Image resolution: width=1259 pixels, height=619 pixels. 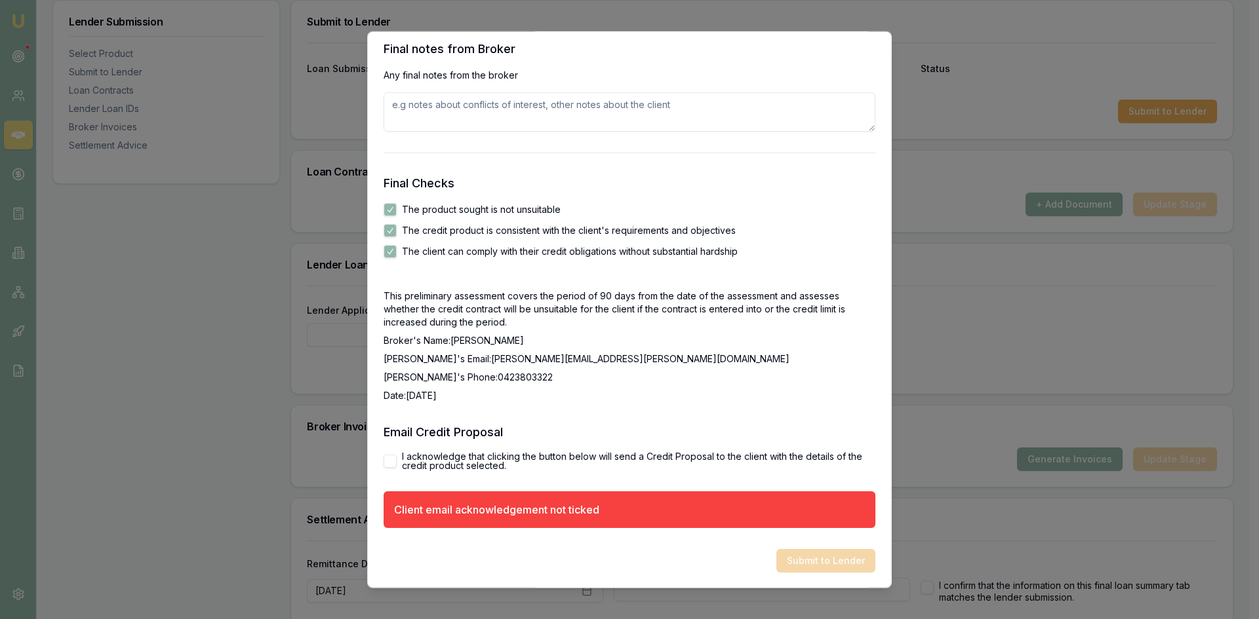 What do you see at coordinates (570, 251) in the screenshot?
I see `label: The client can comply with their credit obligations without substantial hardship` at bounding box center [570, 251].